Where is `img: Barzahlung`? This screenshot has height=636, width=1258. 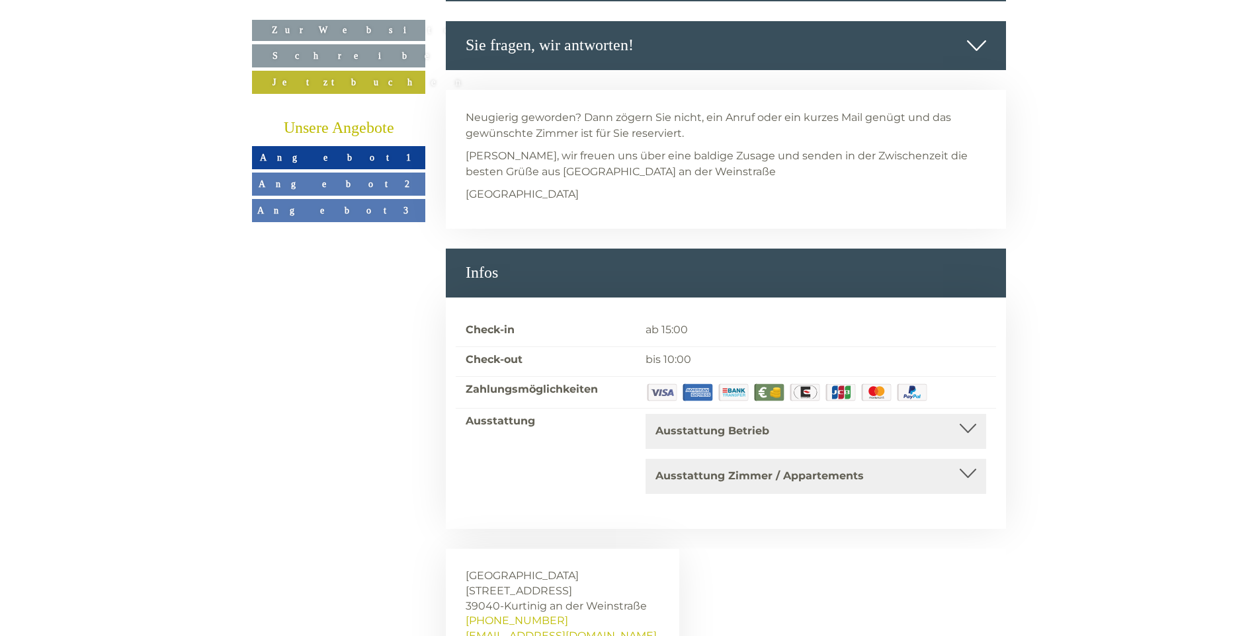 img: Barzahlung is located at coordinates (769, 392).